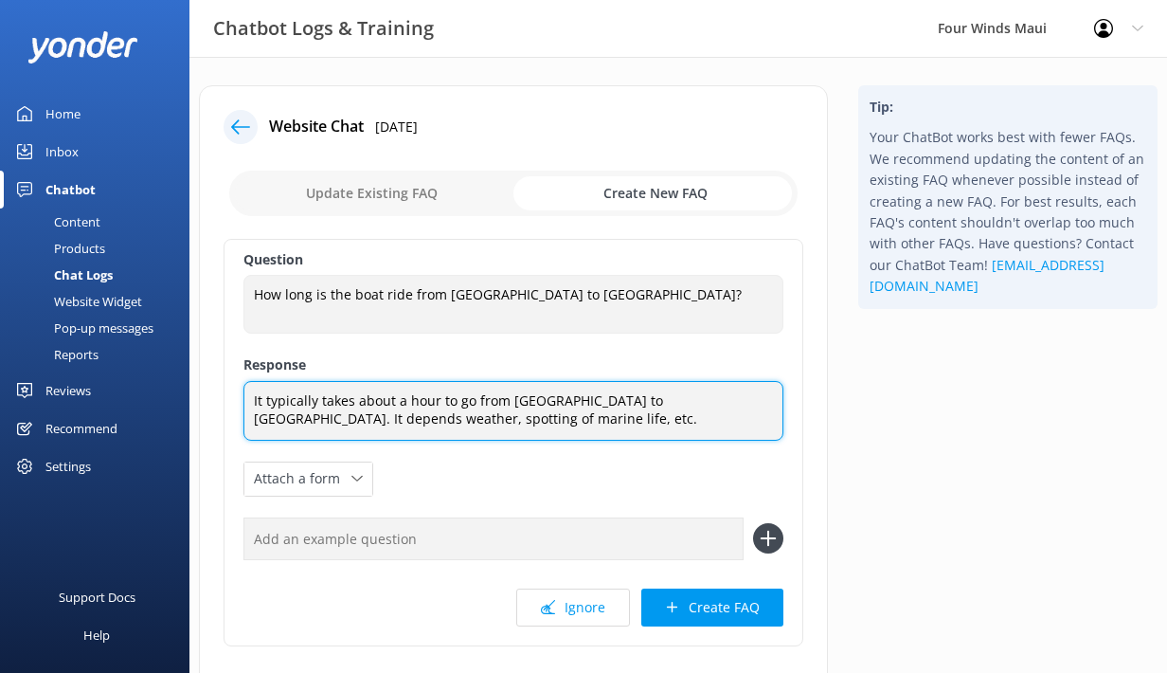 This screenshot has width=1167, height=673. I want to click on div: Help, so click(97, 635).